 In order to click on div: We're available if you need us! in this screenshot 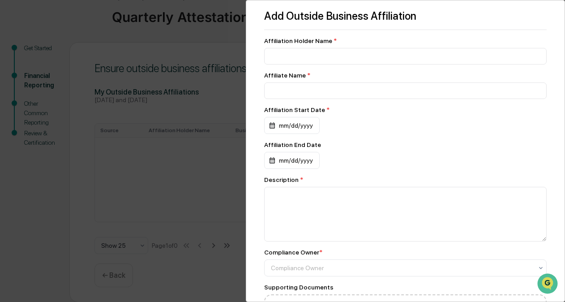, I will do `click(72, 81)`.